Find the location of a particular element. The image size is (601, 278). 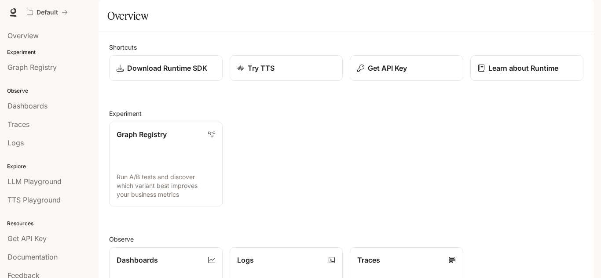

h2: Experiment is located at coordinates (346, 114).